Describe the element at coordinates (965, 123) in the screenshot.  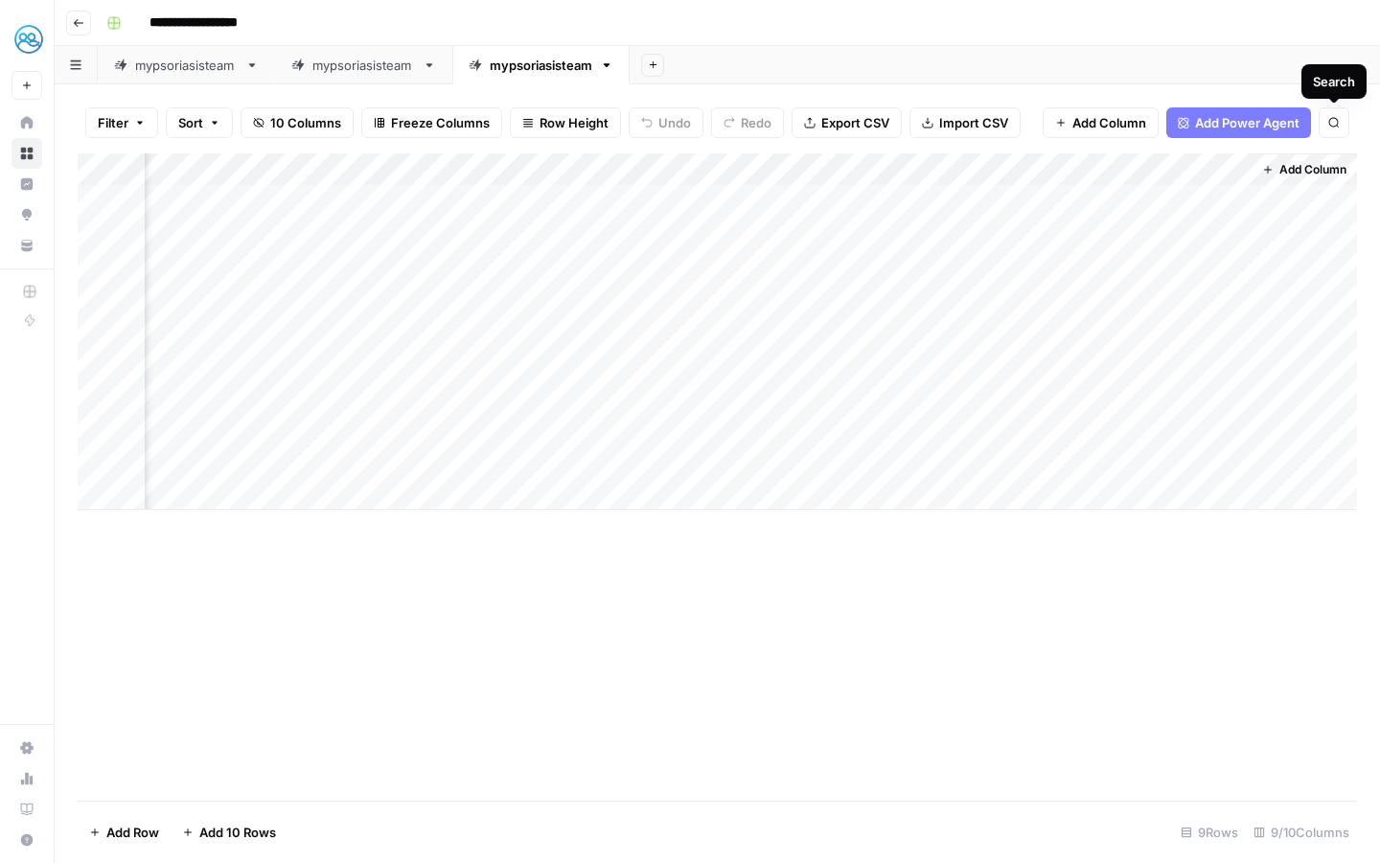
I see `button: Import CSV` at that location.